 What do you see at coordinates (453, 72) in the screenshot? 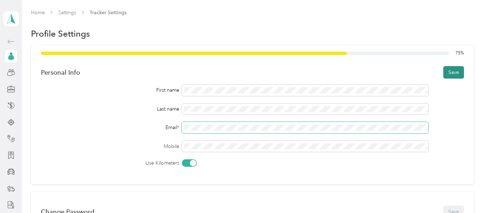
I see `button: Save` at bounding box center [453, 72].